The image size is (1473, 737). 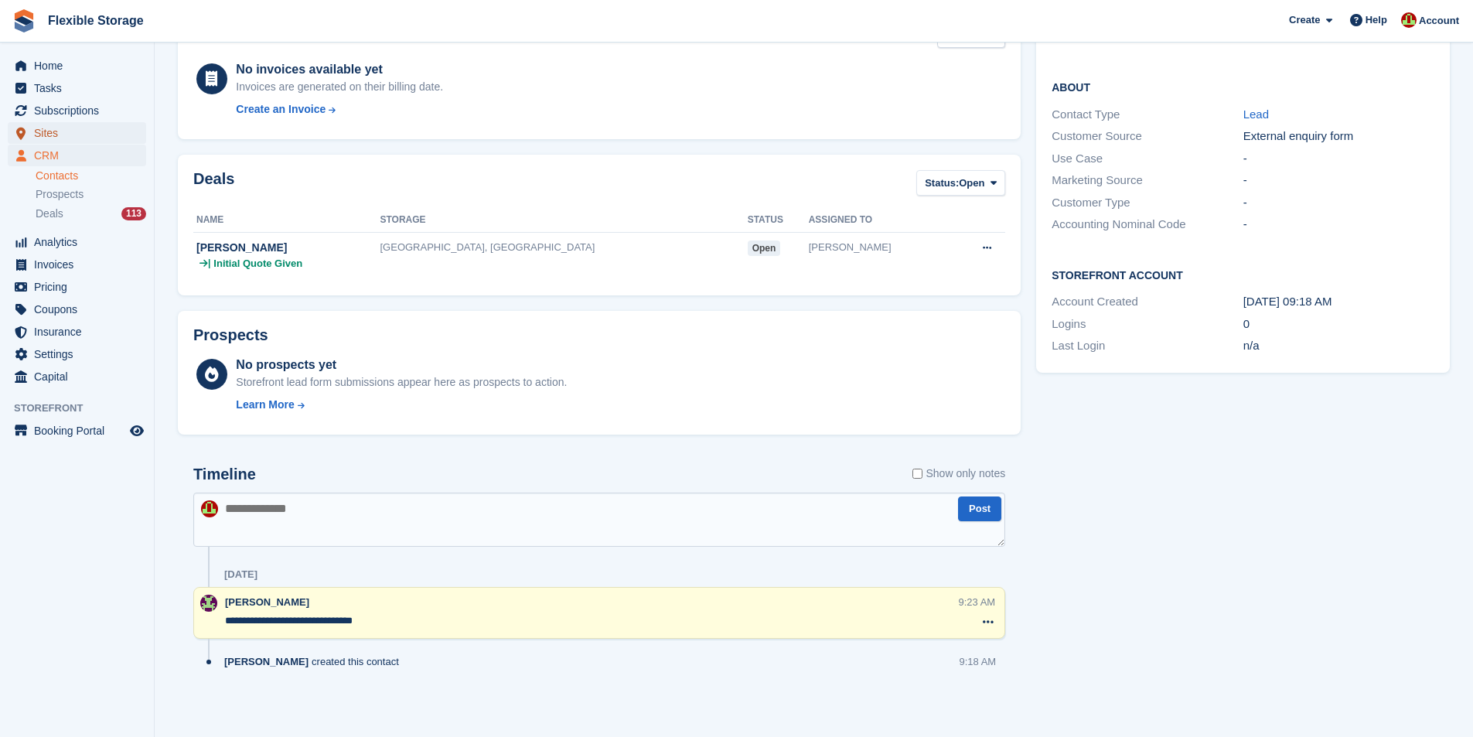 What do you see at coordinates (1243, 275) in the screenshot?
I see `h2: Storefront Account` at bounding box center [1243, 275].